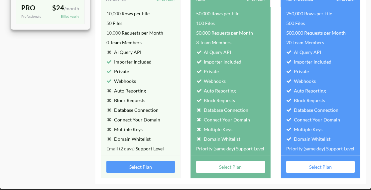 This screenshot has width=371, height=190. What do you see at coordinates (108, 42) in the screenshot?
I see `span: 0` at bounding box center [108, 42].